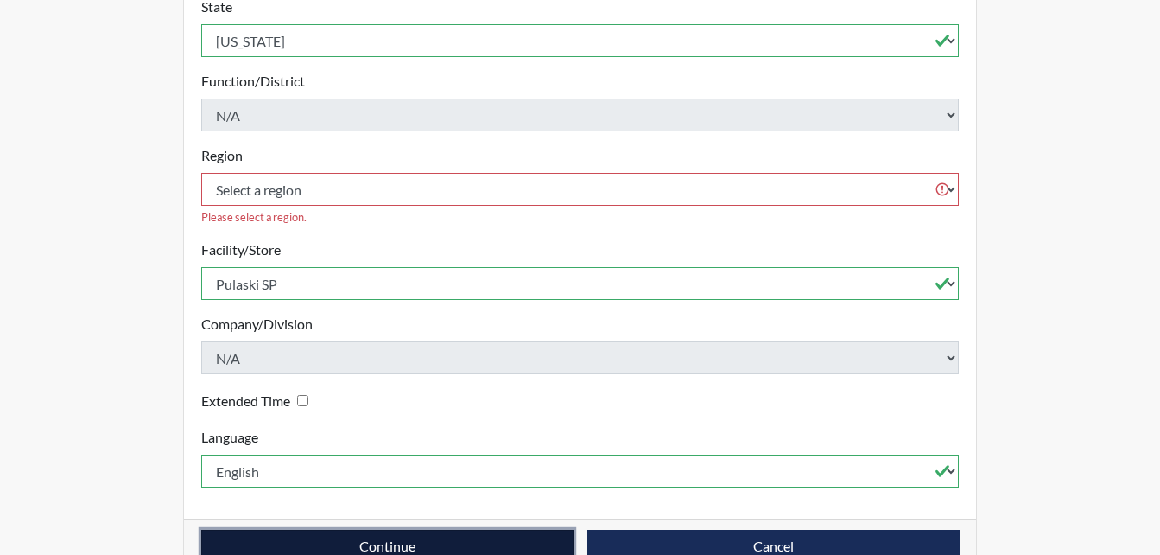 The image size is (1160, 555). I want to click on label: Facility/Store, so click(241, 250).